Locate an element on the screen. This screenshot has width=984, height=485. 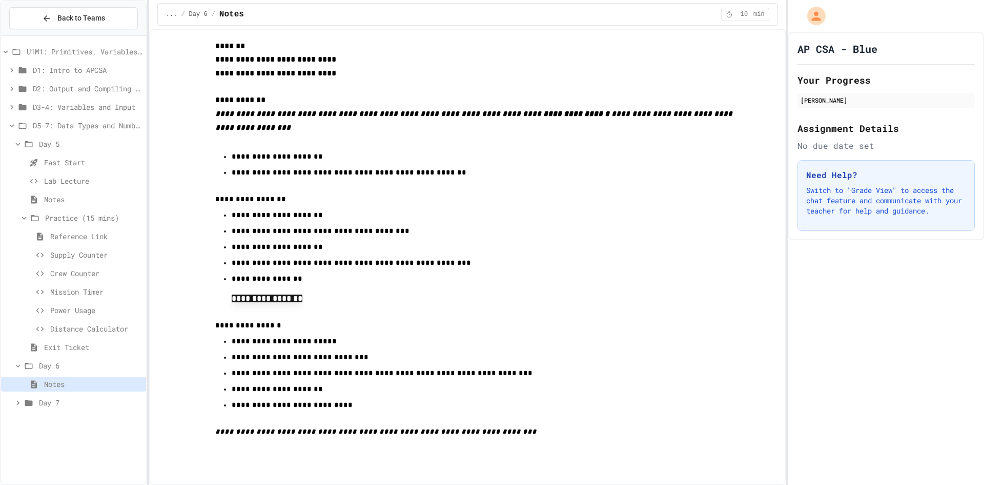
span: Lab Lecture is located at coordinates (93, 180).